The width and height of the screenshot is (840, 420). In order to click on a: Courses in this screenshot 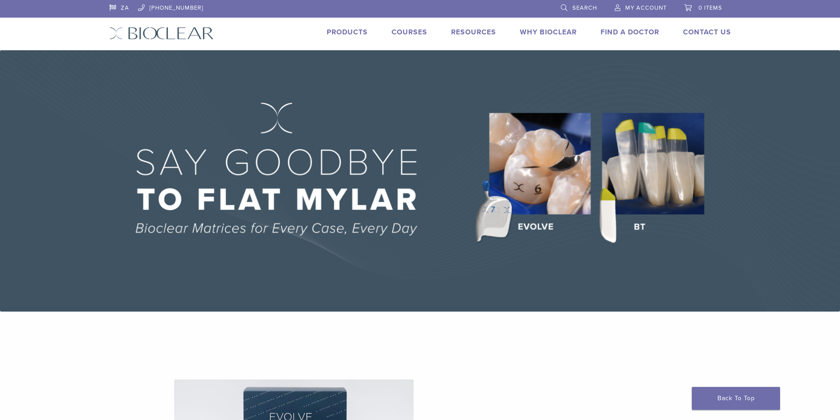, I will do `click(409, 32)`.